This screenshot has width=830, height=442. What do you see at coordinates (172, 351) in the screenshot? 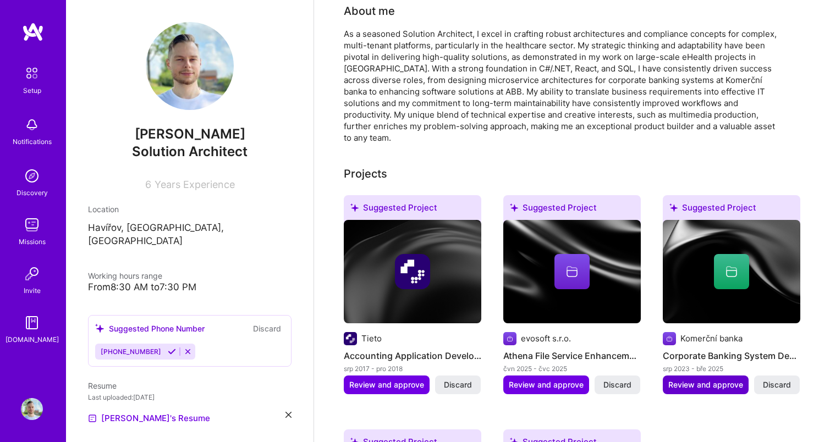
I see `i: Accept` at bounding box center [172, 351].